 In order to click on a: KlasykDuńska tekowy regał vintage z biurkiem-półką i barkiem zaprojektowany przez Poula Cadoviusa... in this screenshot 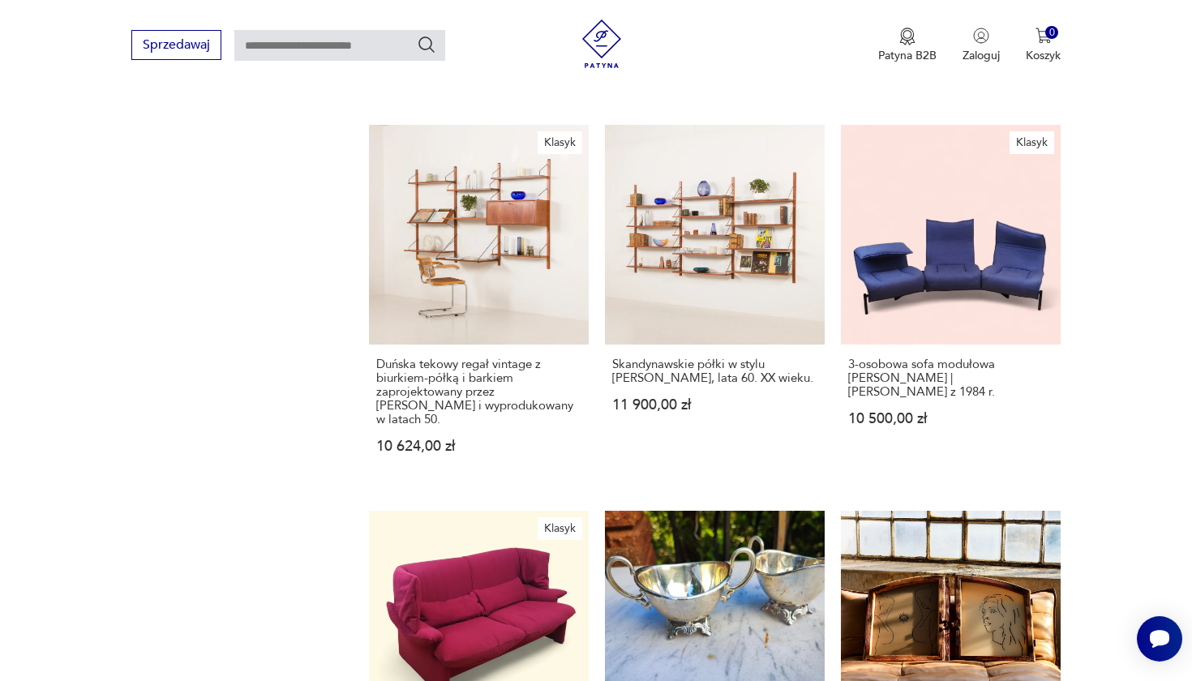, I will do `click(479, 305)`.